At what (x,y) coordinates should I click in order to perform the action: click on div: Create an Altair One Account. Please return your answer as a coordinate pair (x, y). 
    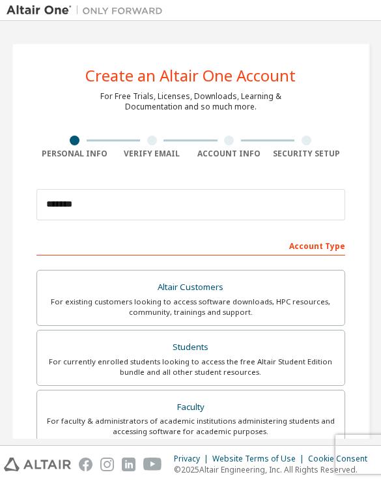
    Looking at the image, I should click on (190, 76).